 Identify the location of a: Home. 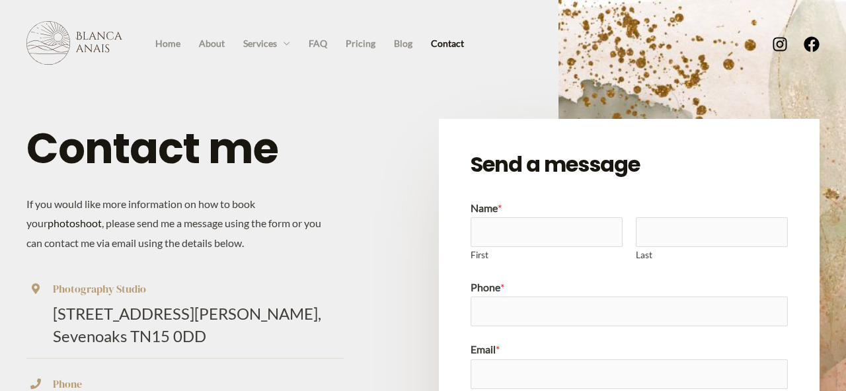
(168, 44).